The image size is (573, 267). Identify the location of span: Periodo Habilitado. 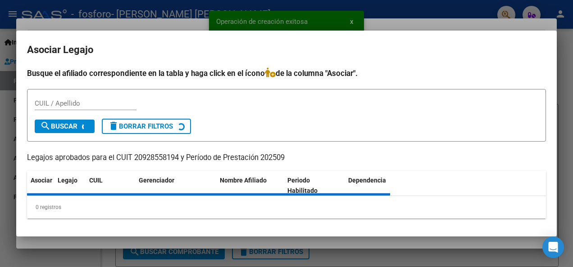
(302, 186).